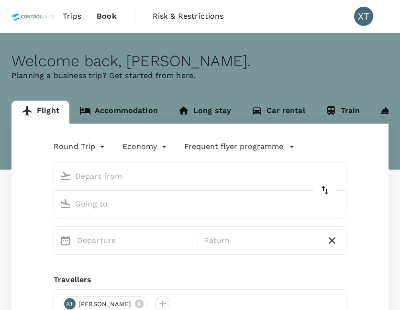  I want to click on input: Going to, so click(191, 203).